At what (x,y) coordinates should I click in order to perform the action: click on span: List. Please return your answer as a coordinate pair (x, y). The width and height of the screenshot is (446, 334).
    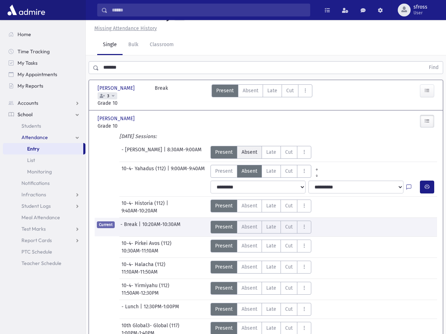
    Looking at the image, I should click on (31, 160).